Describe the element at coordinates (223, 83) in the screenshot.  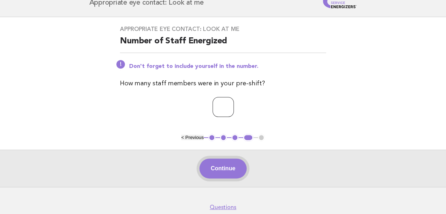
I see `p: How many staff members were in your pre-shift?` at that location.